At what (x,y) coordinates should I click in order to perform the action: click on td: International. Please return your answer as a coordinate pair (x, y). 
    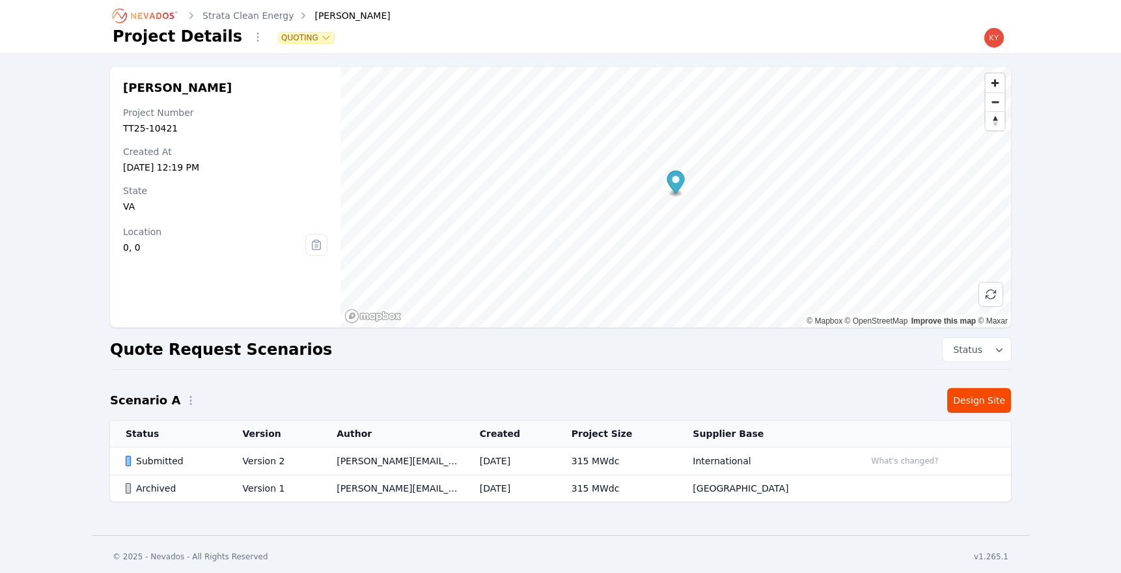
    Looking at the image, I should click on (763, 461).